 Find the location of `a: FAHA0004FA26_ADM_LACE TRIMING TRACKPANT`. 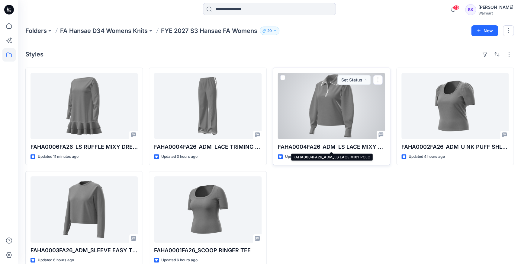

a: FAHA0004FA26_ADM_LACE TRIMING TRACKPANT is located at coordinates (207, 106).